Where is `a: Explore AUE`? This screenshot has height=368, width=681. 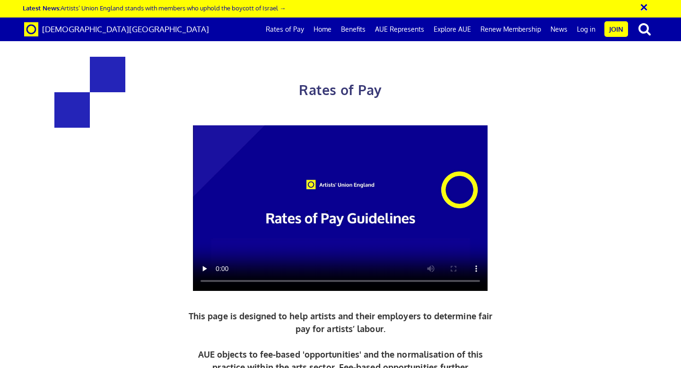 a: Explore AUE is located at coordinates (452, 29).